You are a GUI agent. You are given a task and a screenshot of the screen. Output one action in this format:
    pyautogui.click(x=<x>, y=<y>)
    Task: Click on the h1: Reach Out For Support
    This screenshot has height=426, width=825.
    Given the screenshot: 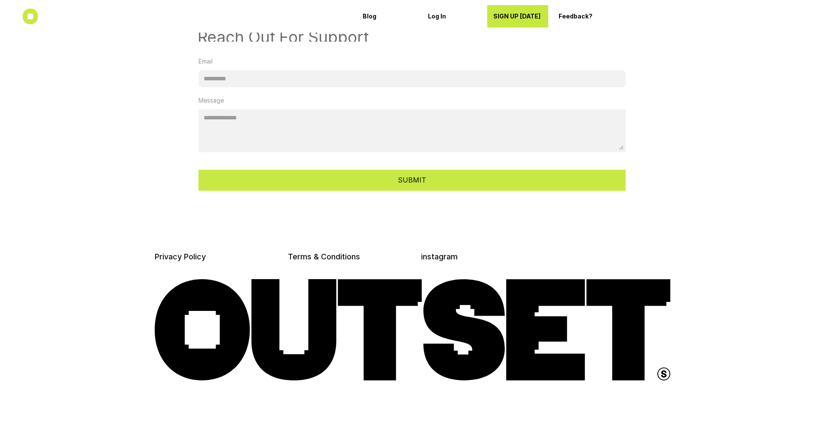 What is the action you would take?
    pyautogui.click(x=412, y=37)
    